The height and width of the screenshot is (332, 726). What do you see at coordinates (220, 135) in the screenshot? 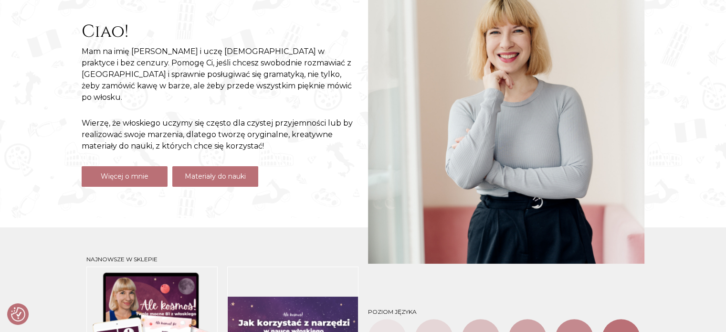
I see `p: Wierzę, że włoskiego uczymy się często dla czystej przyjemności lub by realizować swoje marzenia,...` at bounding box center [220, 135].